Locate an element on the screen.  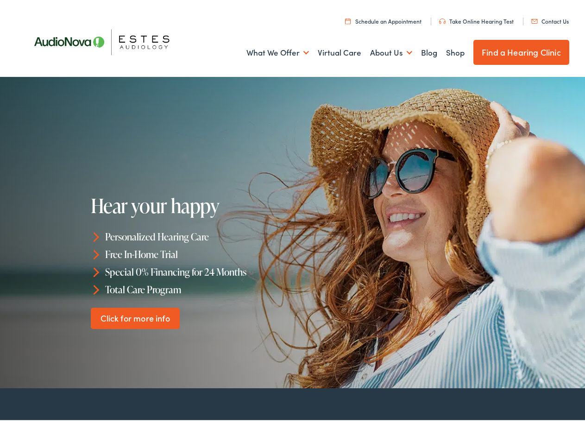
li: Free In-Home Trial is located at coordinates (193, 251).